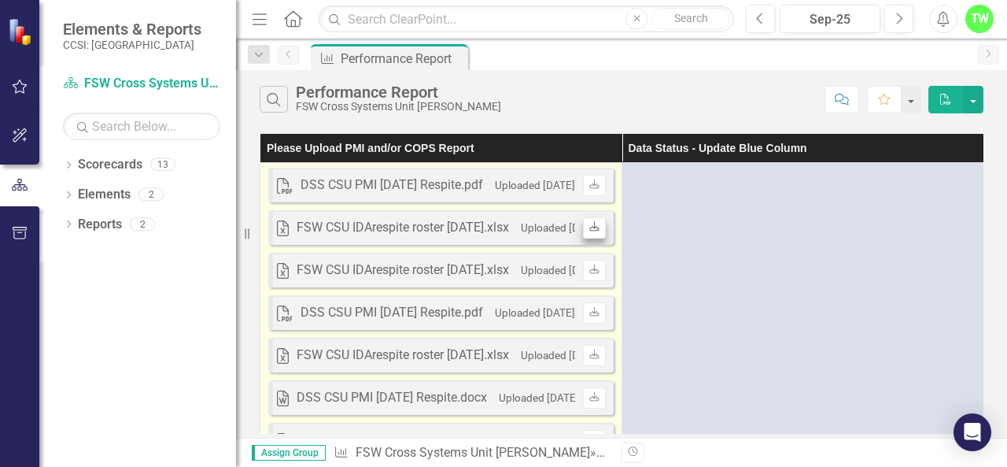 The width and height of the screenshot is (1007, 467). Describe the element at coordinates (110, 164) in the screenshot. I see `a: Scorecards` at that location.